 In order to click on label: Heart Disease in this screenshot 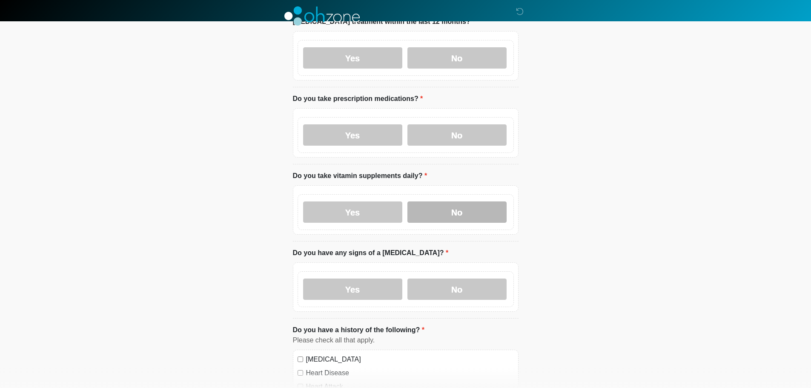, I will do `click(410, 373)`.